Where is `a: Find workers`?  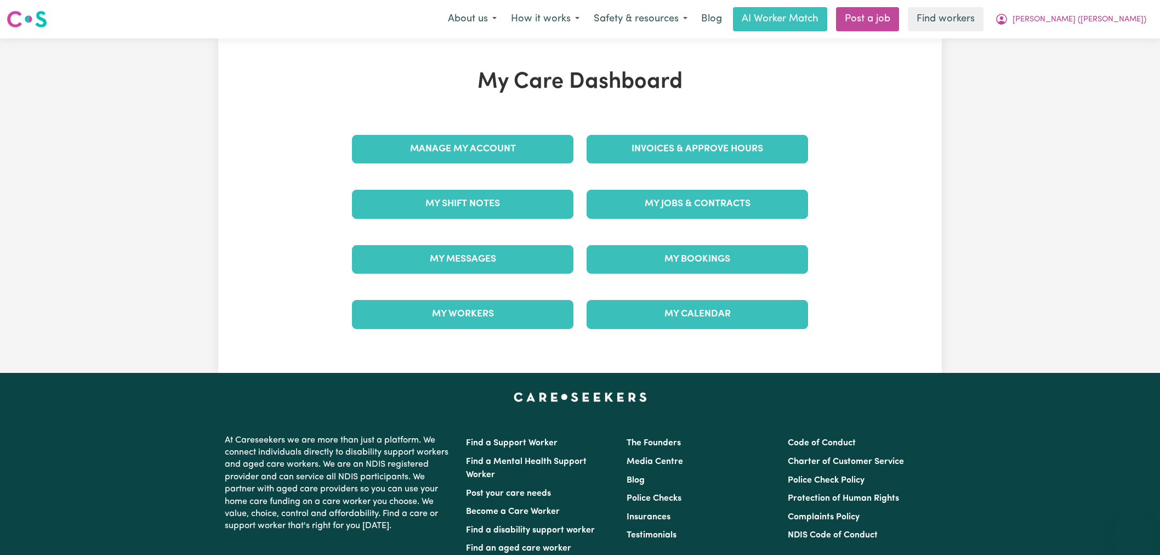
a: Find workers is located at coordinates (946, 19).